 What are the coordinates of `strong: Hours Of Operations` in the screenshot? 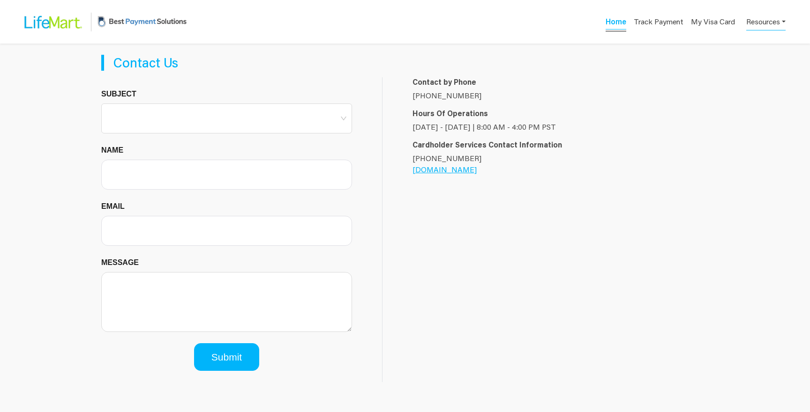 It's located at (450, 113).